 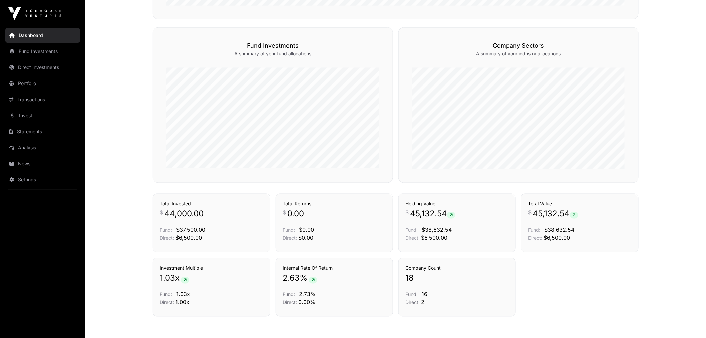 I want to click on a: Dashboard, so click(x=43, y=35).